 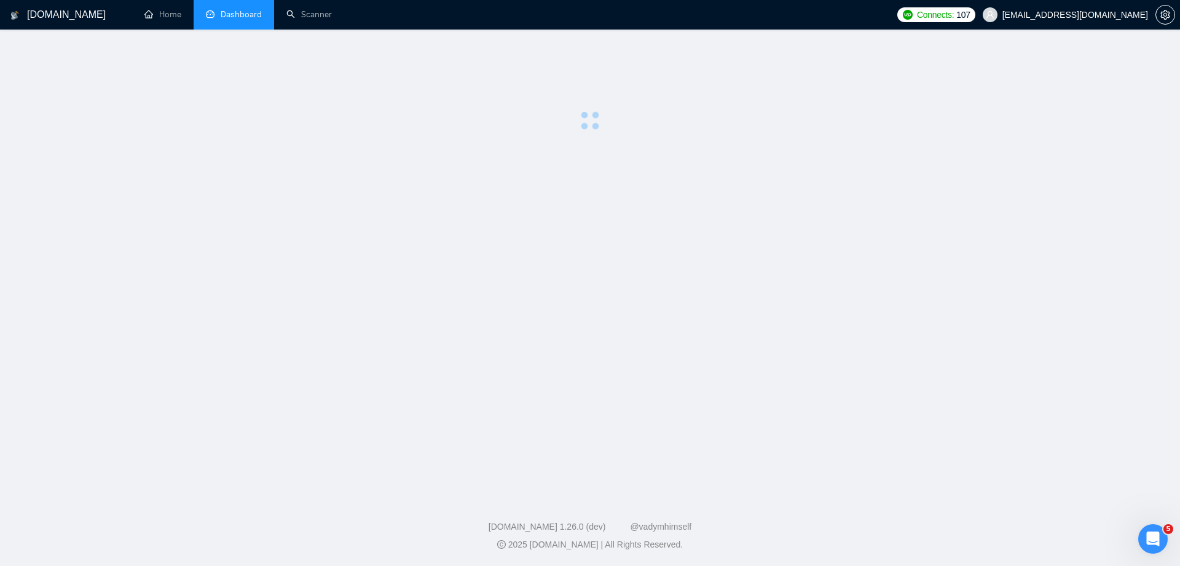 I want to click on img: upwork-logo.png, so click(x=908, y=15).